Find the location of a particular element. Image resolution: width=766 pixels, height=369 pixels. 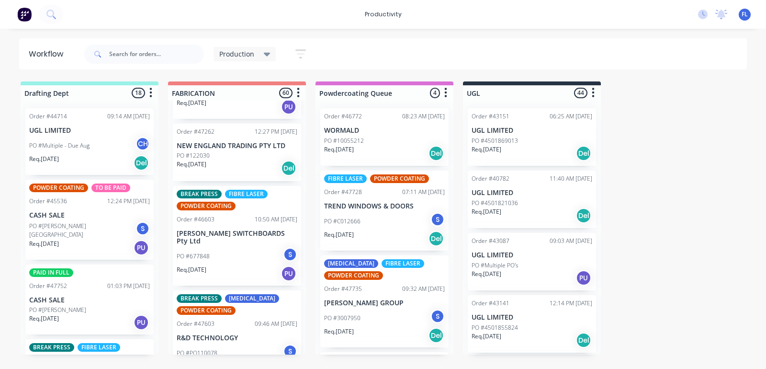

div: Order #47728 is located at coordinates (343, 192).